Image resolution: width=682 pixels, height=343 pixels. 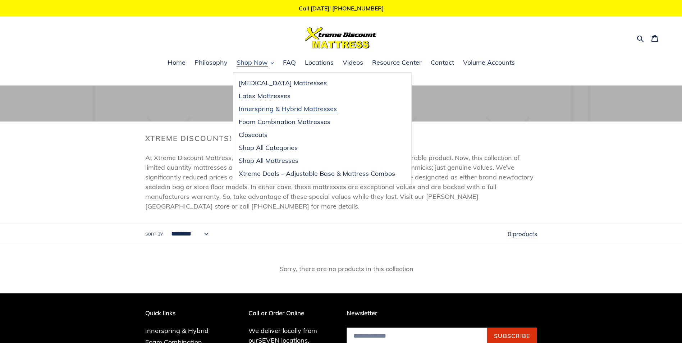 What do you see at coordinates (287, 109) in the screenshot?
I see `span: Innerspring & Hybrid Mattresses` at bounding box center [287, 109].